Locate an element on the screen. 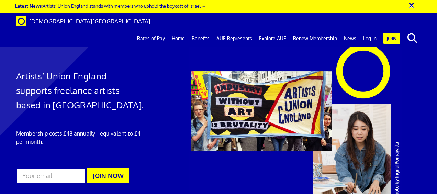 The width and height of the screenshot is (437, 194). p: Membership costs £48 annually – equivalent to £4 per month. is located at coordinates (80, 137).